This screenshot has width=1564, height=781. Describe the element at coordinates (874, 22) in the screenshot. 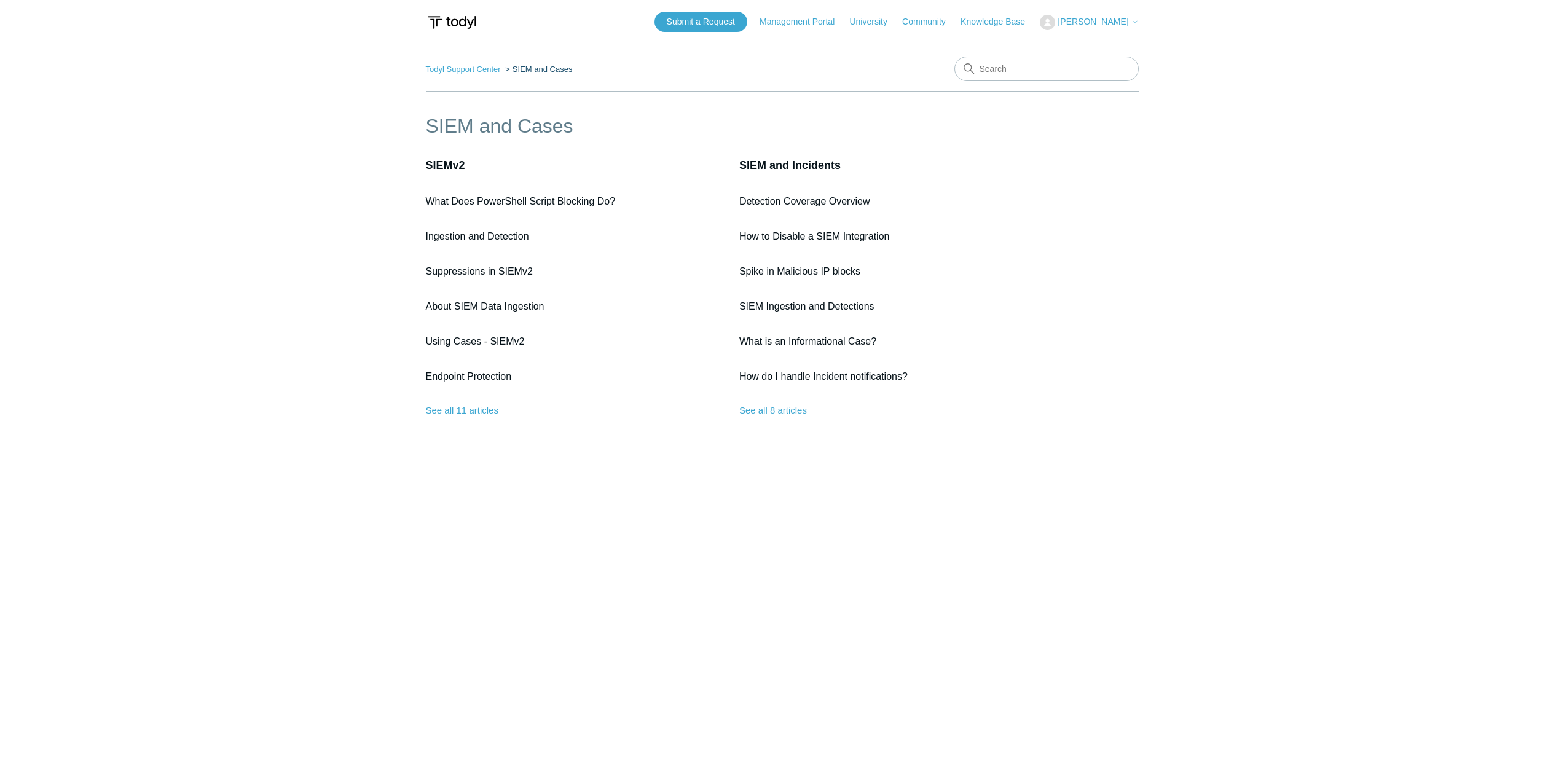

I see `a: University` at that location.